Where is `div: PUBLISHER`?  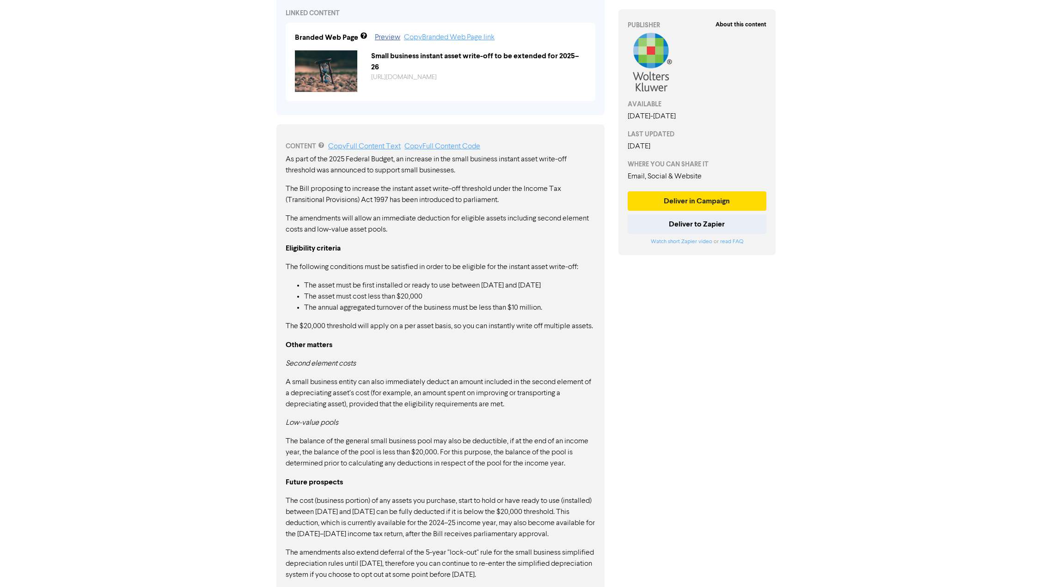 div: PUBLISHER is located at coordinates (697, 25).